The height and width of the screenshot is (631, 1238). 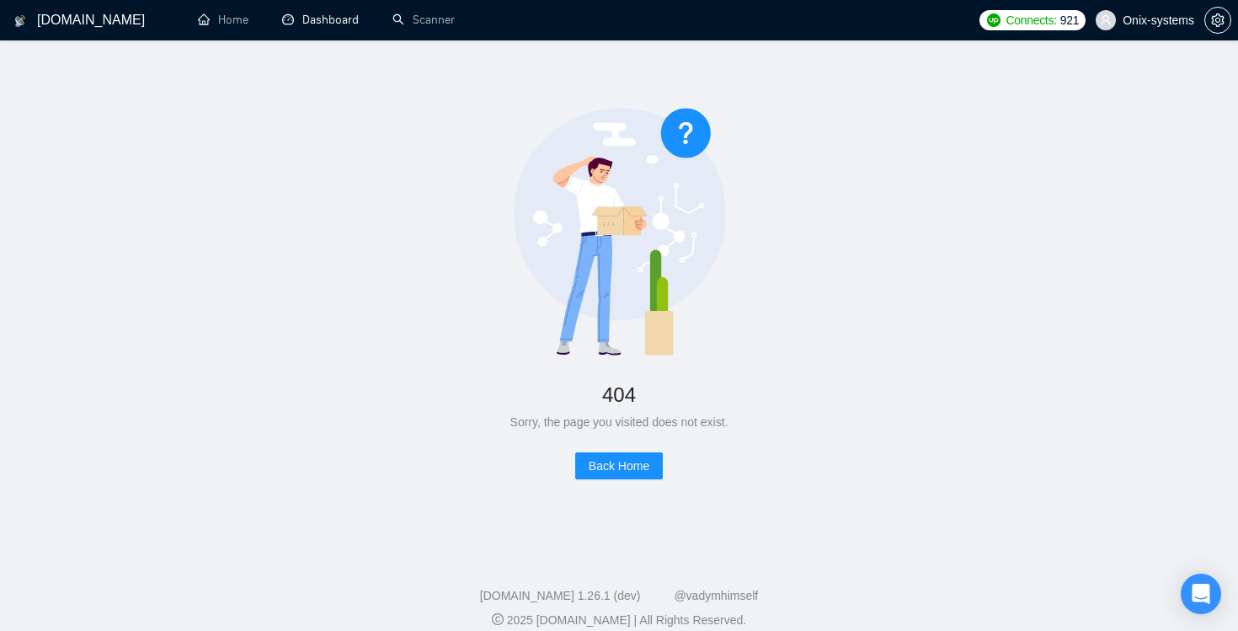 What do you see at coordinates (993, 20) in the screenshot?
I see `img: upwork-logo.png` at bounding box center [993, 20].